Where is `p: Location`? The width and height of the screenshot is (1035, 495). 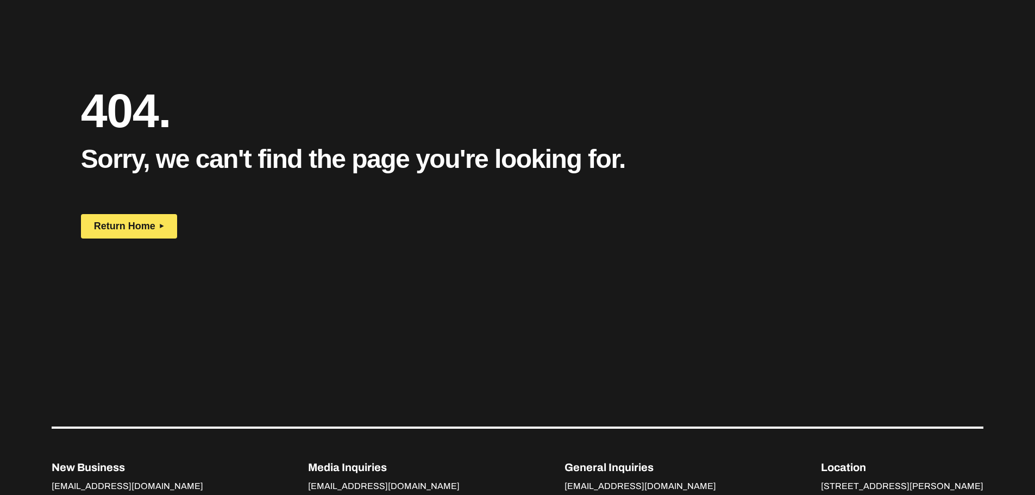 p: Location is located at coordinates (902, 467).